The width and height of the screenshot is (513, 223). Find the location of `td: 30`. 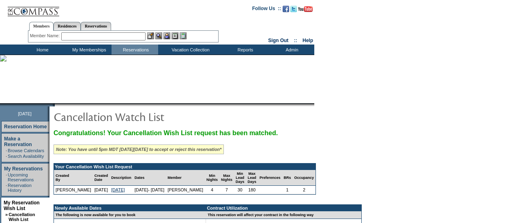

td: 30 is located at coordinates (240, 190).